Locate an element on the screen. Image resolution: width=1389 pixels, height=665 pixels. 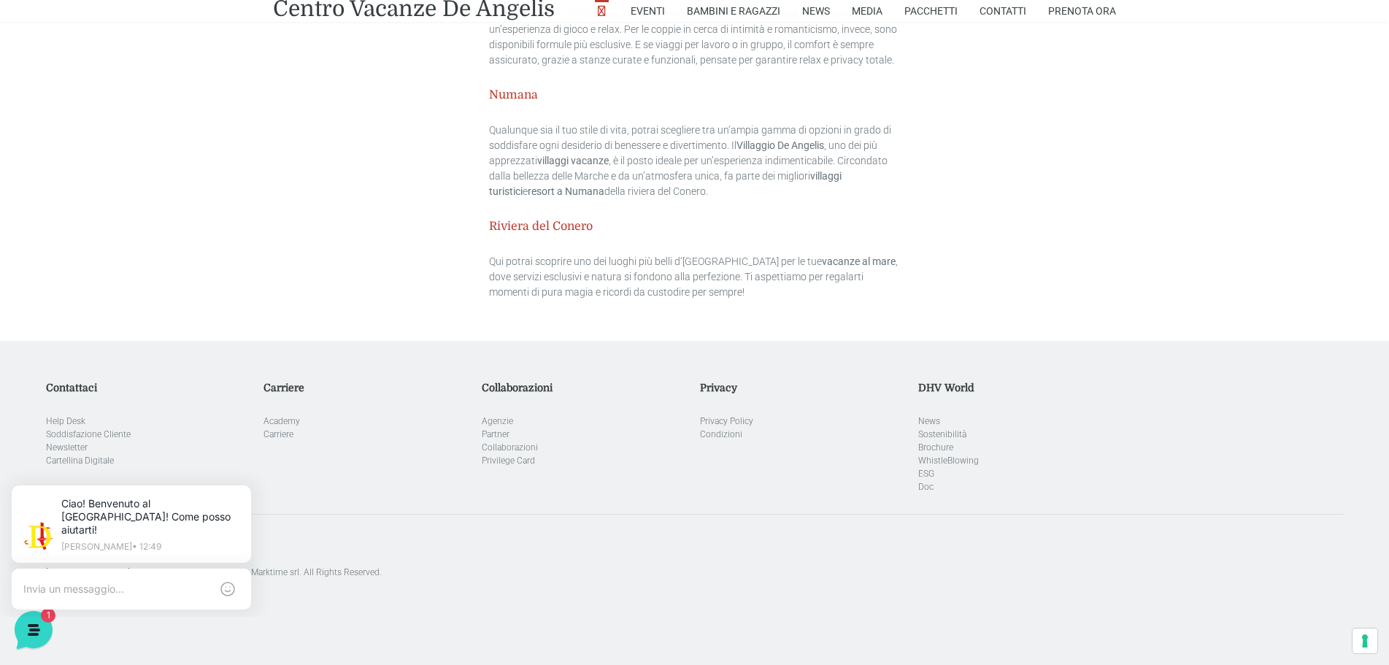
a: Academy is located at coordinates (282, 421).